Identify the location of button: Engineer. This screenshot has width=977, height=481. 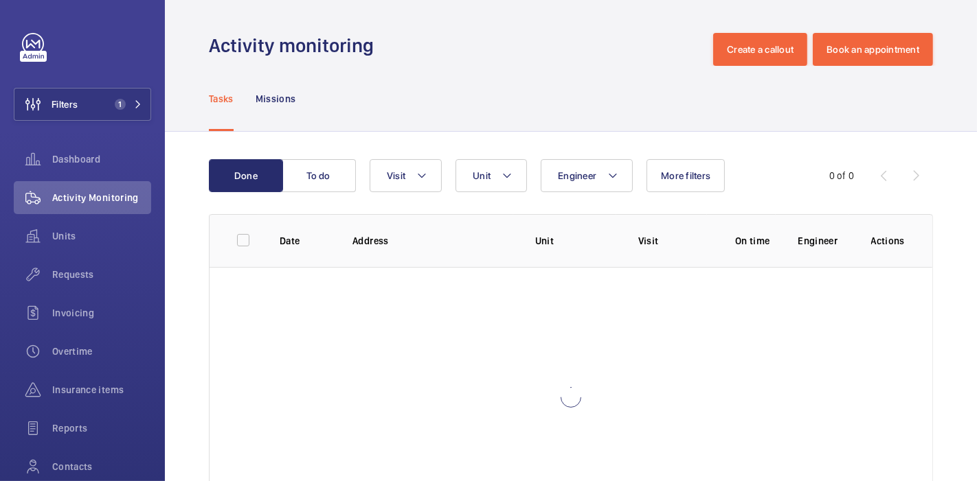
(587, 176).